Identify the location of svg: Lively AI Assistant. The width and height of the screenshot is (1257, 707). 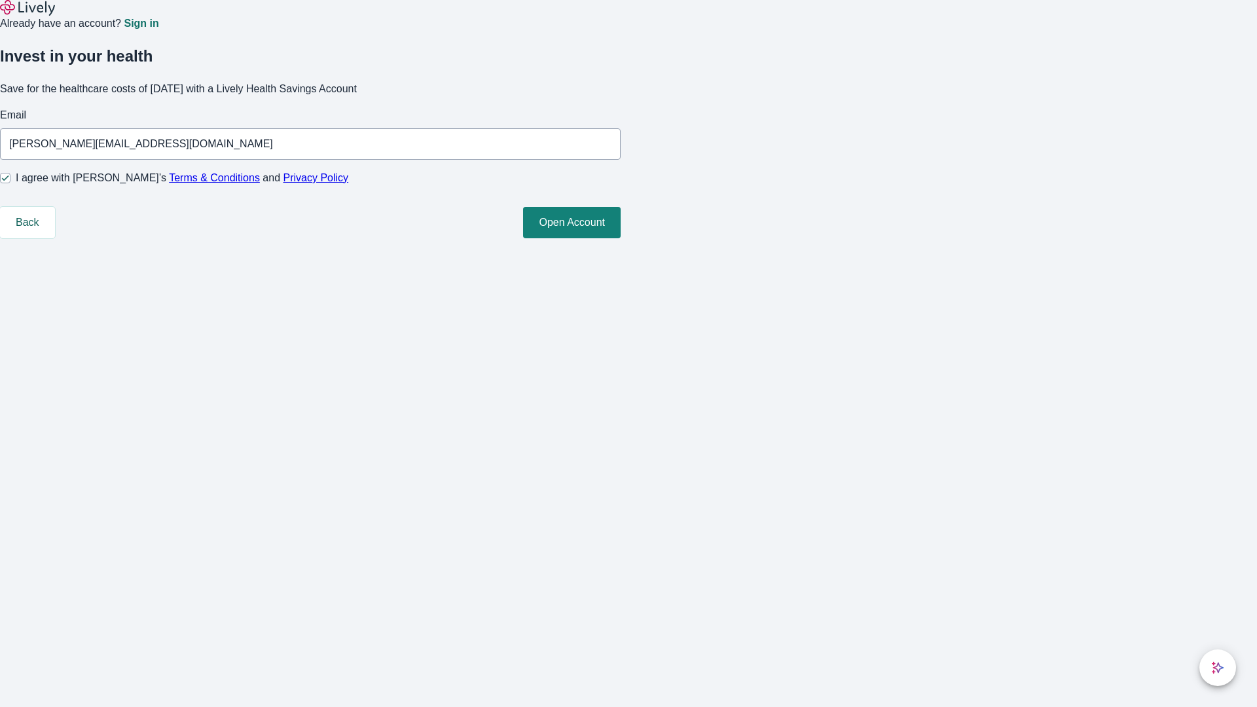
(1218, 668).